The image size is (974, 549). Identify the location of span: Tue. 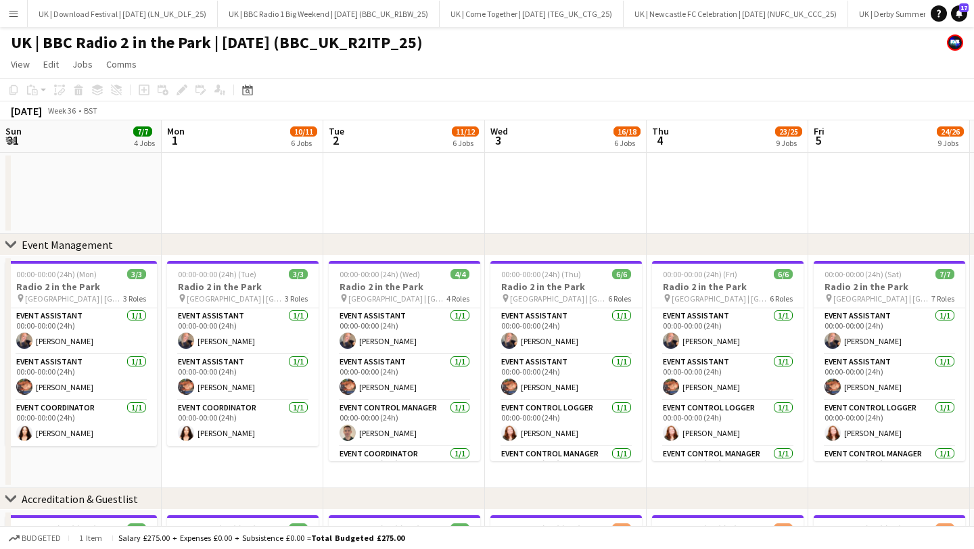
(336, 131).